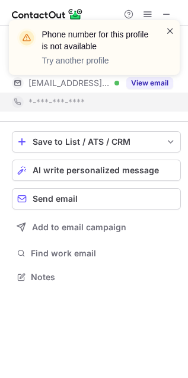 The width and height of the screenshot is (188, 378). What do you see at coordinates (47, 14) in the screenshot?
I see `img: ContactOut v5.3.10` at bounding box center [47, 14].